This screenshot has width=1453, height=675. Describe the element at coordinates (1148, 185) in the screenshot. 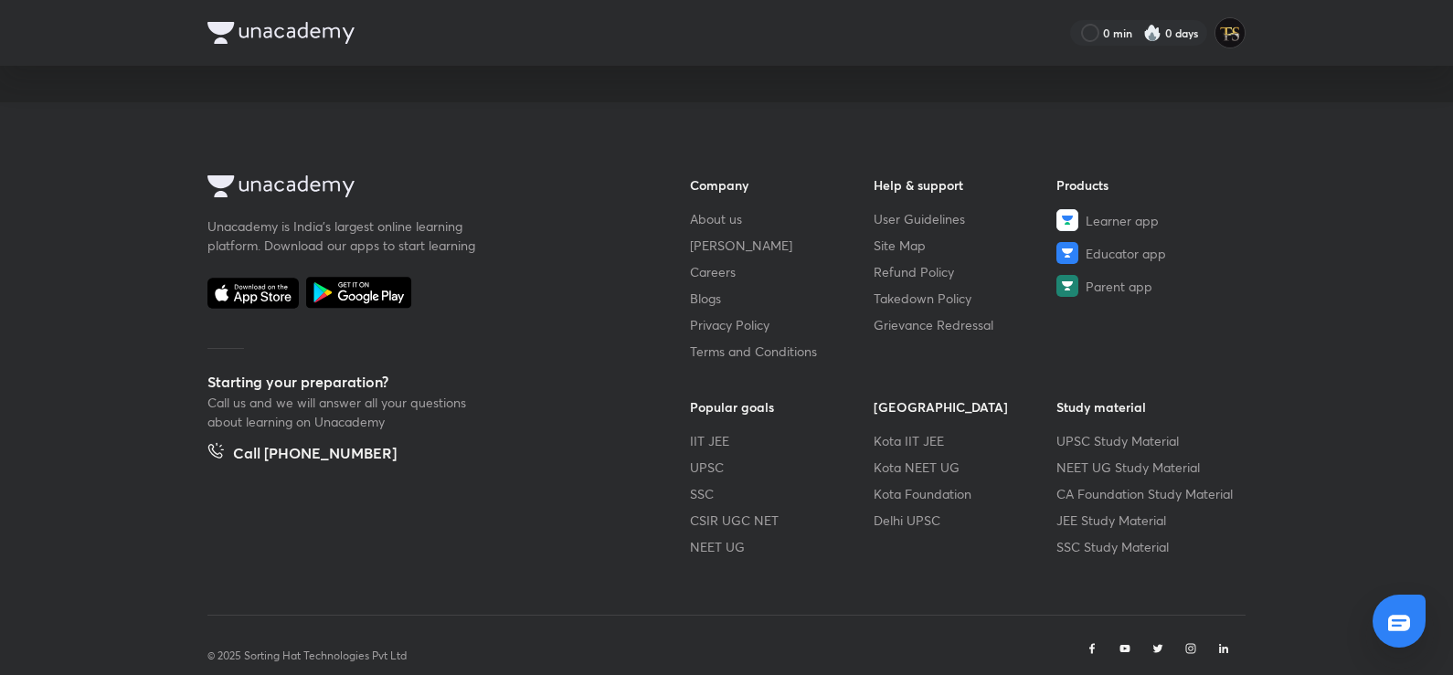

I see `h6: Products` at that location.